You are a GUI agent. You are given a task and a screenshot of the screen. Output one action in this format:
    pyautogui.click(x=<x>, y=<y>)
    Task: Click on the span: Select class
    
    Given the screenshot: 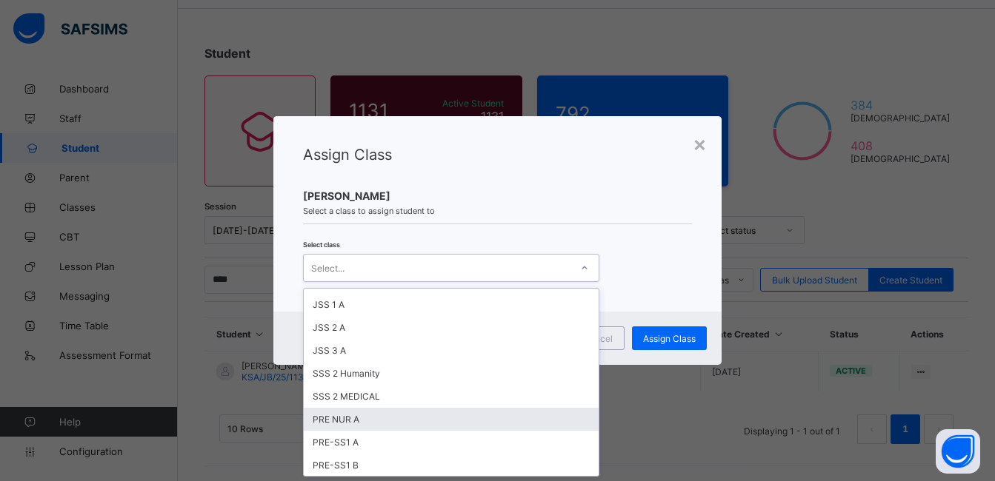 What is the action you would take?
    pyautogui.click(x=321, y=244)
    